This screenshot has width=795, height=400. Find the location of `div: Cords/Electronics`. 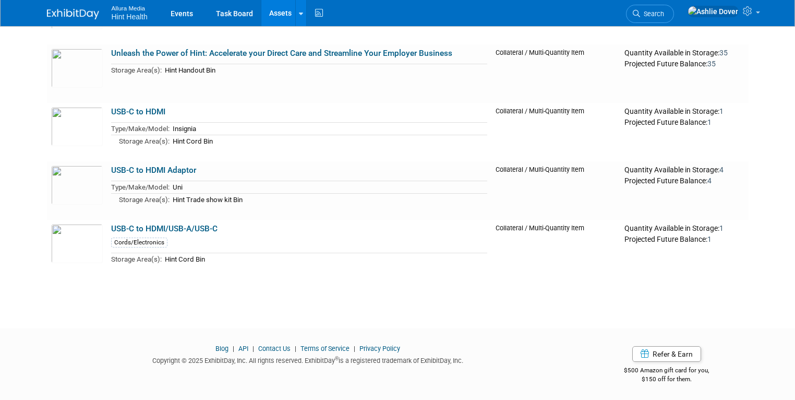

div: Cords/Electronics is located at coordinates (139, 242).